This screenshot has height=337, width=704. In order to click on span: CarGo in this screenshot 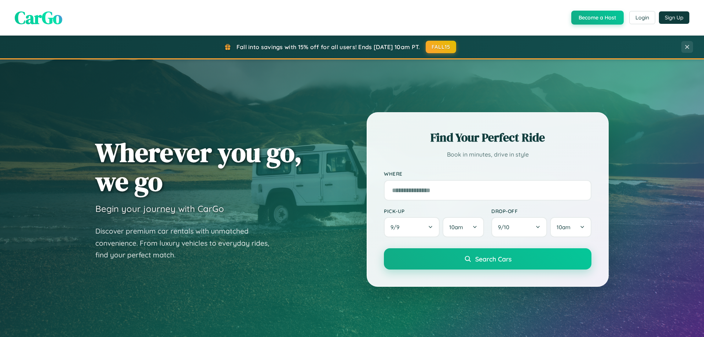, I will do `click(39, 18)`.